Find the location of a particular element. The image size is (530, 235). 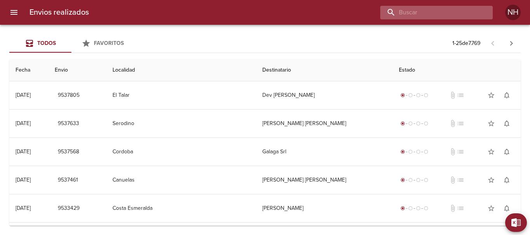

td: Cordoba is located at coordinates (181, 152).